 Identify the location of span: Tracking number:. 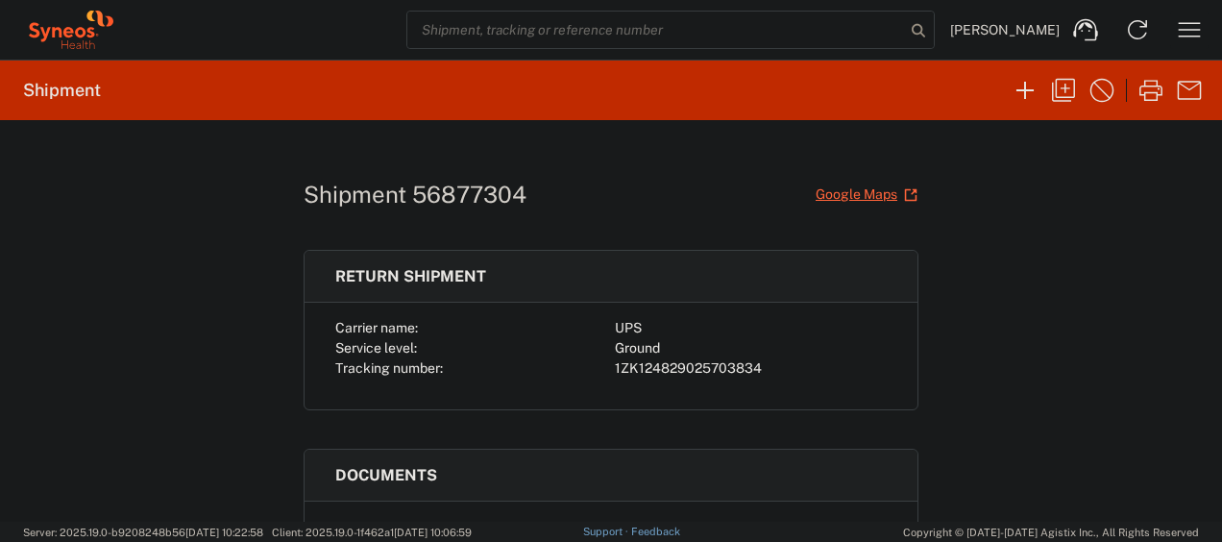
(389, 368).